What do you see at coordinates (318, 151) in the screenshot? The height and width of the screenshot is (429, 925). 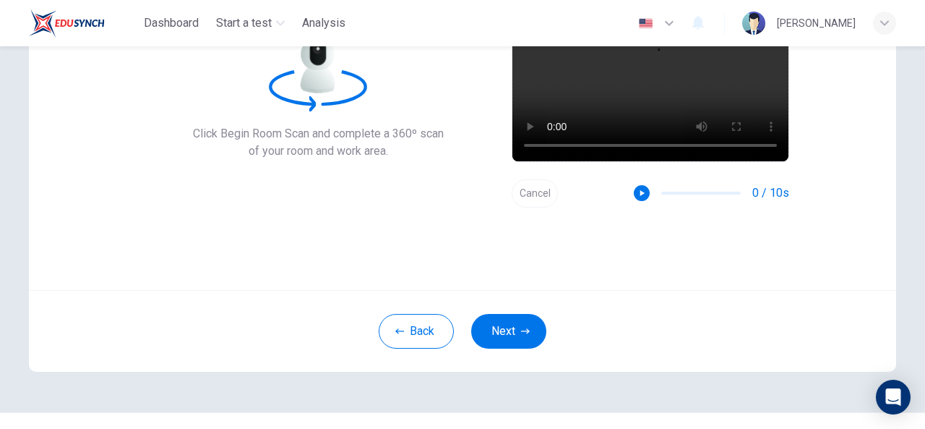 I see `span: of your room and work area.` at bounding box center [318, 151].